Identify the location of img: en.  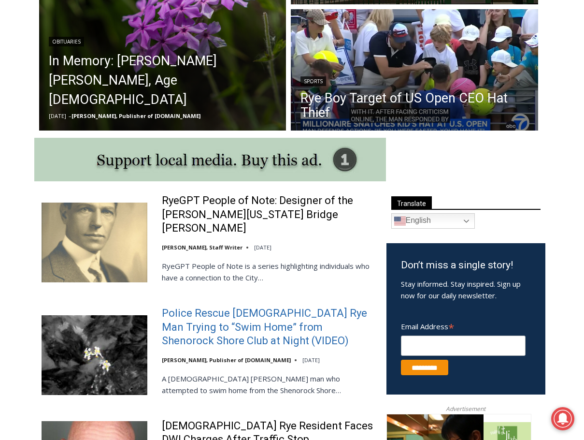
(400, 221).